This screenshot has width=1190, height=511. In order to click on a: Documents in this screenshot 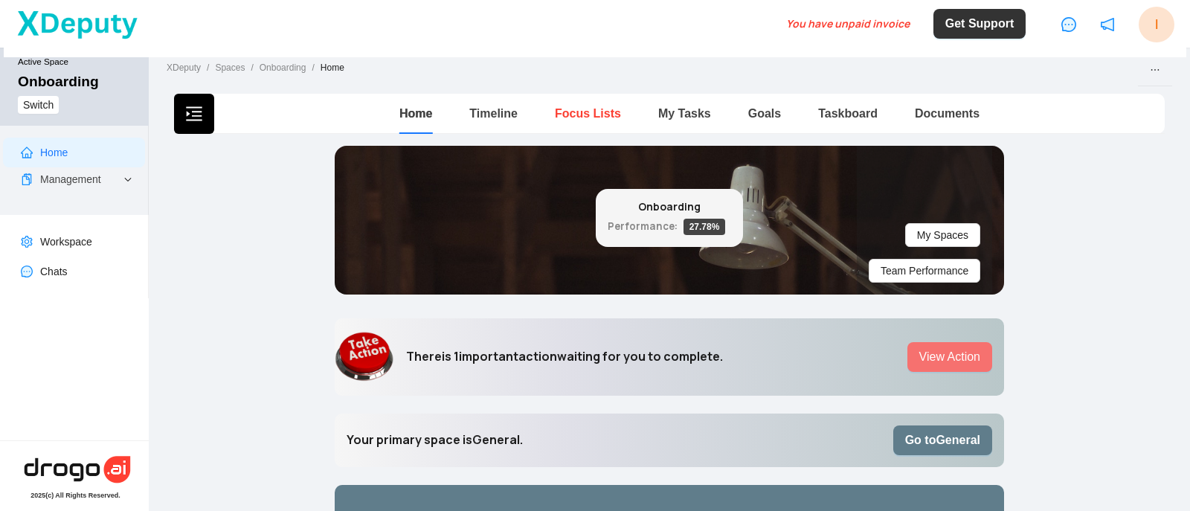, I will do `click(947, 113)`.